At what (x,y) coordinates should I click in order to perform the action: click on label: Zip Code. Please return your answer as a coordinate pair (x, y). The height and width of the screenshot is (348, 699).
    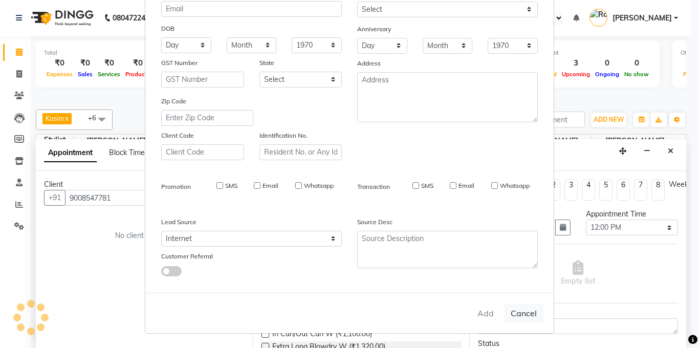
    Looking at the image, I should click on (173, 101).